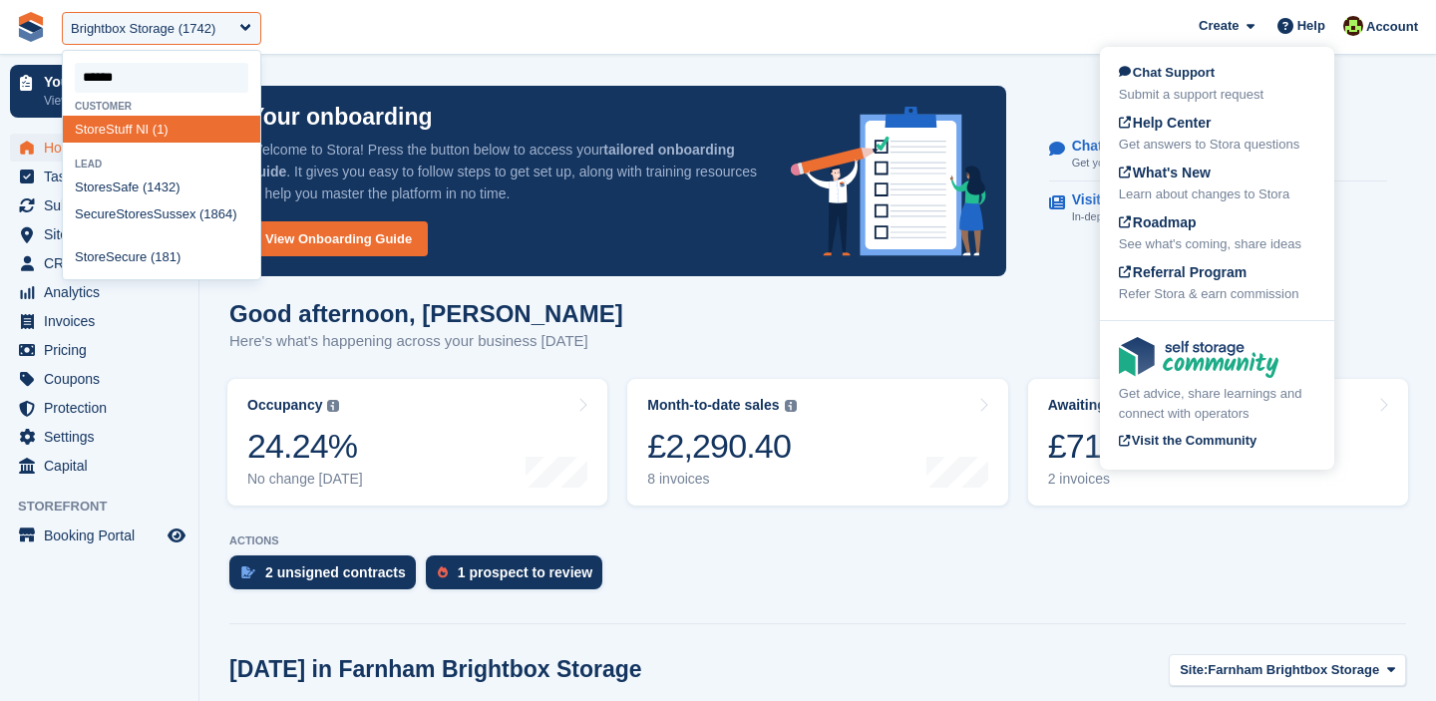 The height and width of the screenshot is (701, 1436). What do you see at coordinates (104, 148) in the screenshot?
I see `span: Home` at bounding box center [104, 148].